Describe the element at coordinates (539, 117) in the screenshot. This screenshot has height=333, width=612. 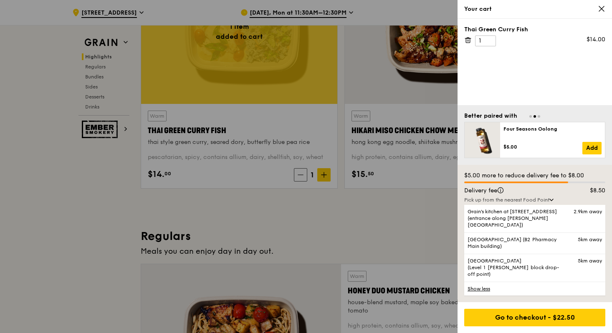
I see `span: Go to slide 3` at that location.